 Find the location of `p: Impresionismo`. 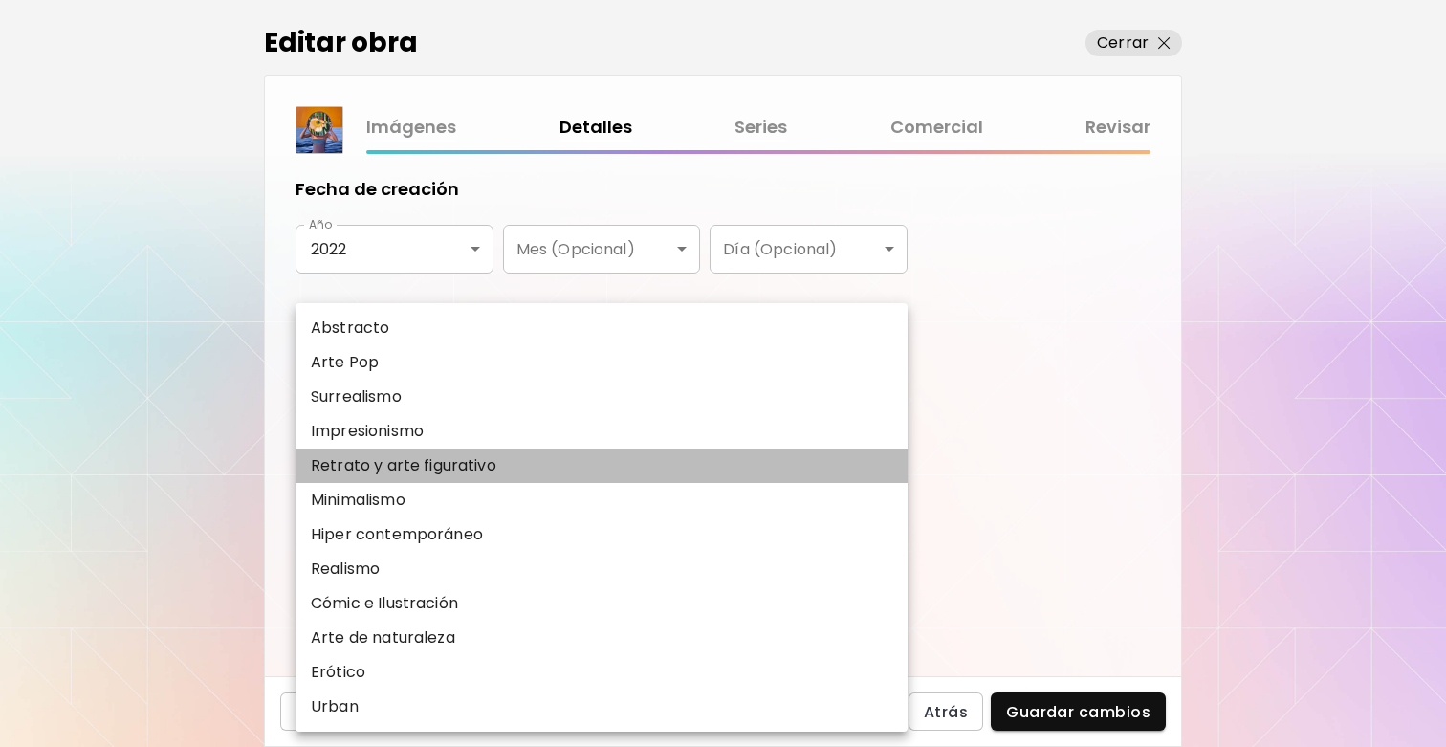

p: Impresionismo is located at coordinates (367, 431).